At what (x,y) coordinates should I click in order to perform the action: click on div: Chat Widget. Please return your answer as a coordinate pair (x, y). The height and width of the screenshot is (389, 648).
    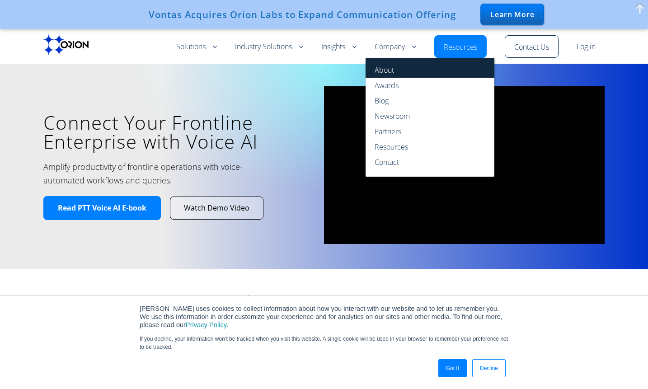
    Looking at the image, I should click on (626, 368).